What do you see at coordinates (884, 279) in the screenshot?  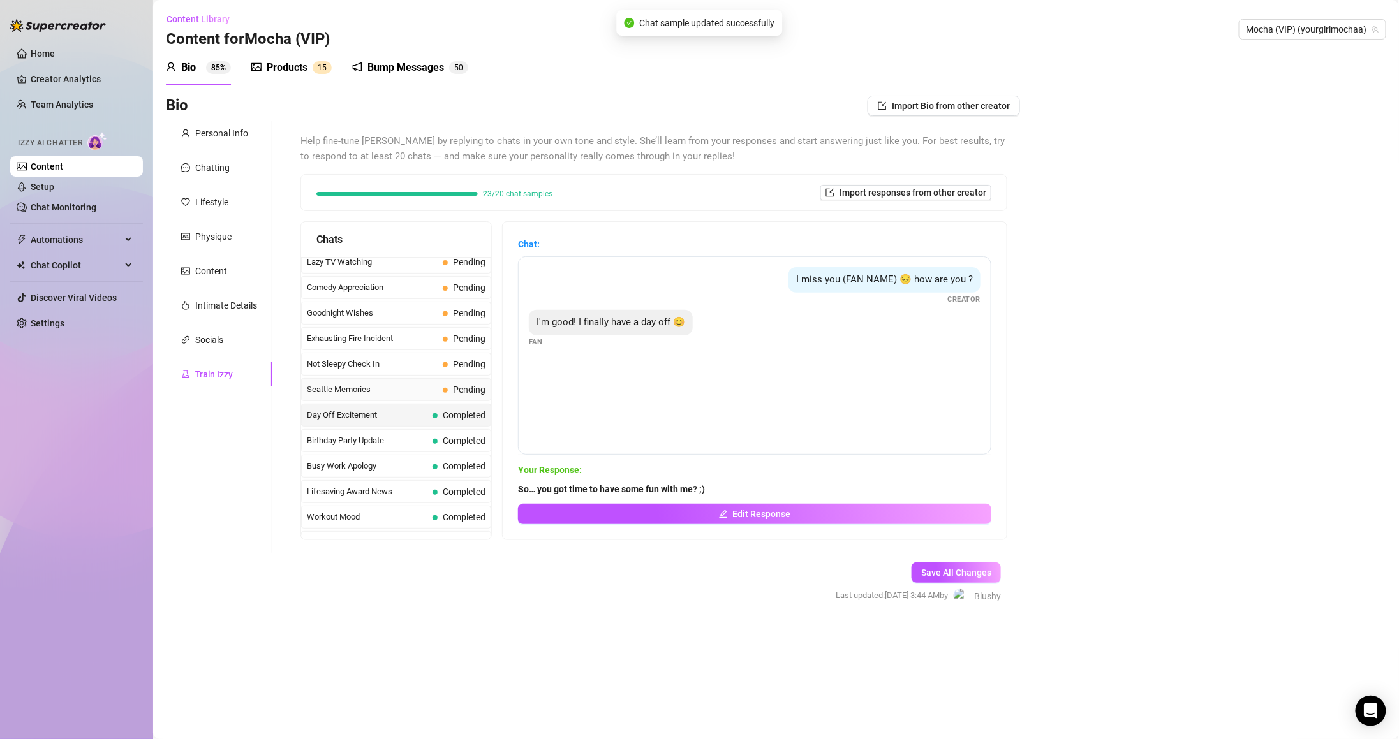 I see `span: I miss you (FAN NAME) 😔 how are you ?` at bounding box center [884, 279].